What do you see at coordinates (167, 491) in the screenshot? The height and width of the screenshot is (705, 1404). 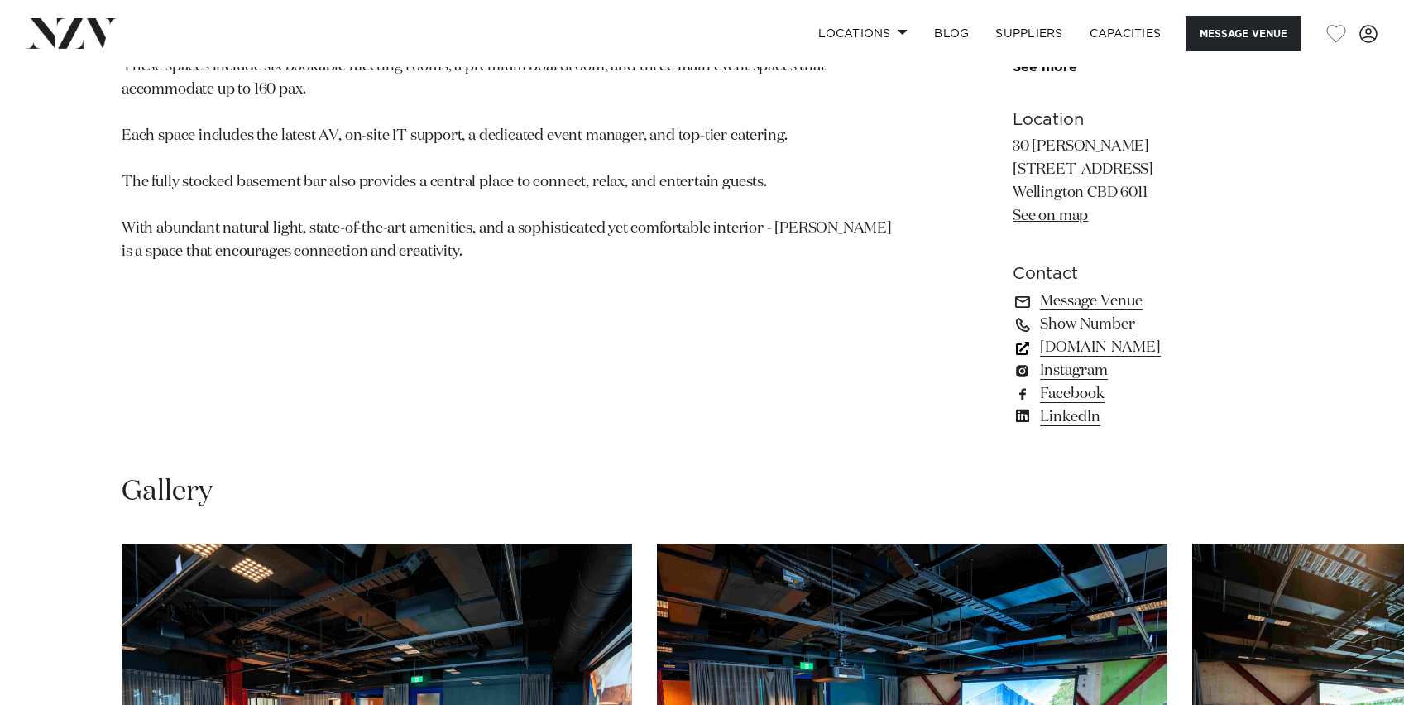 I see `h2: Gallery` at bounding box center [167, 491].